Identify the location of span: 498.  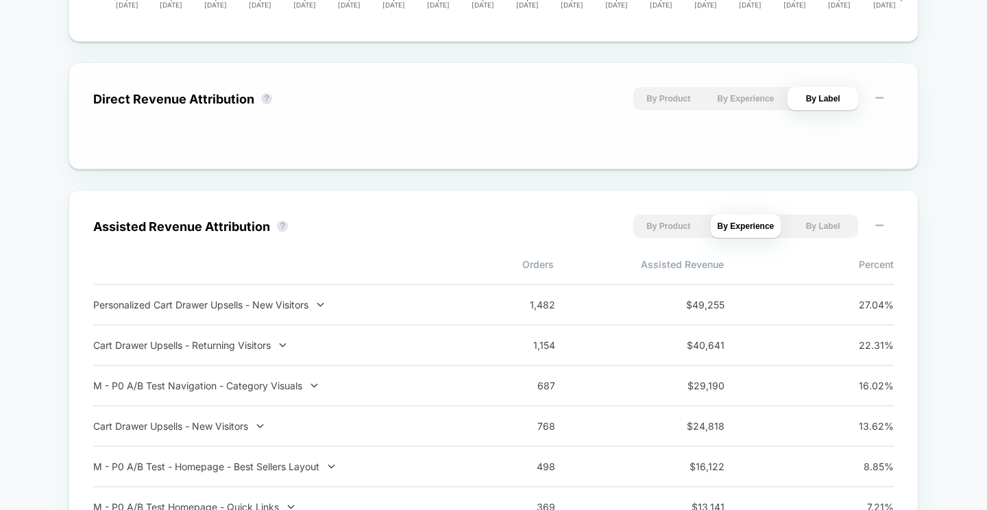
(524, 466).